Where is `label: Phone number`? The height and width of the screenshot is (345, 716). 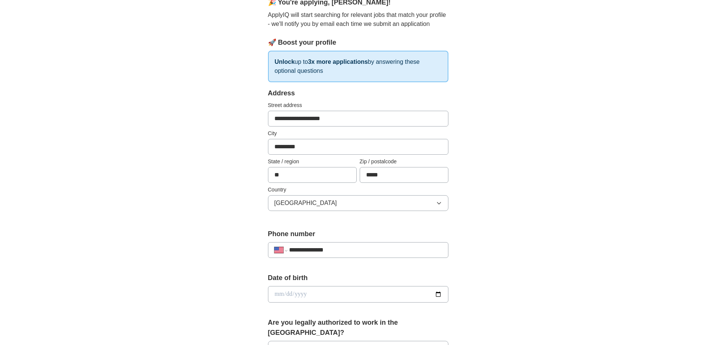
label: Phone number is located at coordinates (358, 234).